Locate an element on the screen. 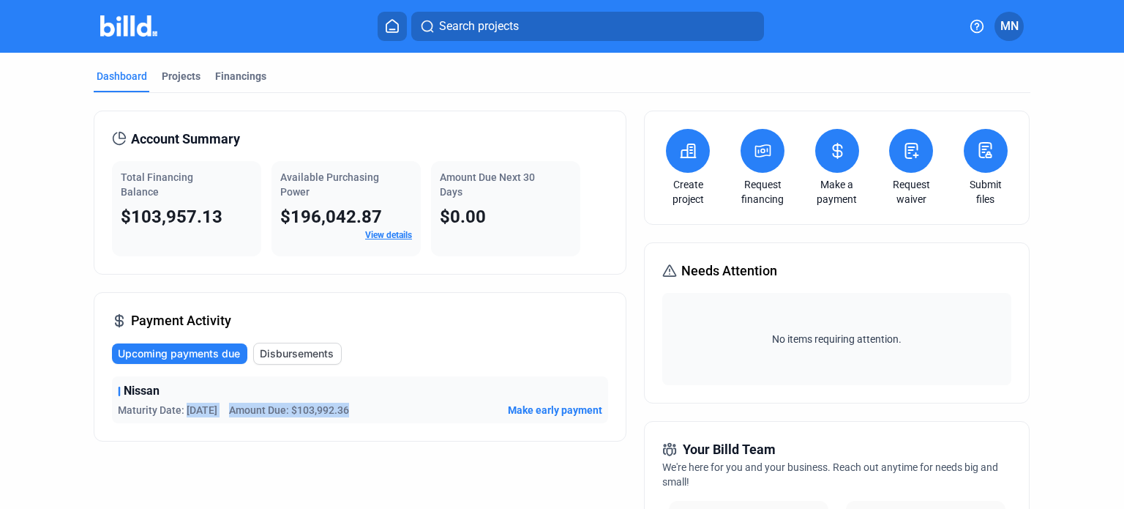 The width and height of the screenshot is (1124, 509). div: Projects is located at coordinates (181, 76).